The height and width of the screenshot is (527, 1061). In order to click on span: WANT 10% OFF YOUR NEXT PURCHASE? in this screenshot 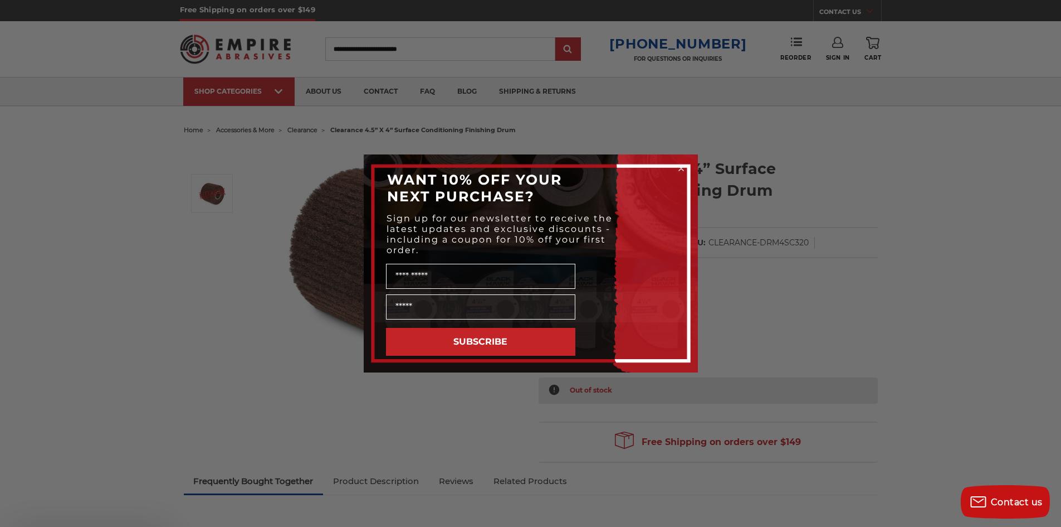, I will do `click(475, 188)`.